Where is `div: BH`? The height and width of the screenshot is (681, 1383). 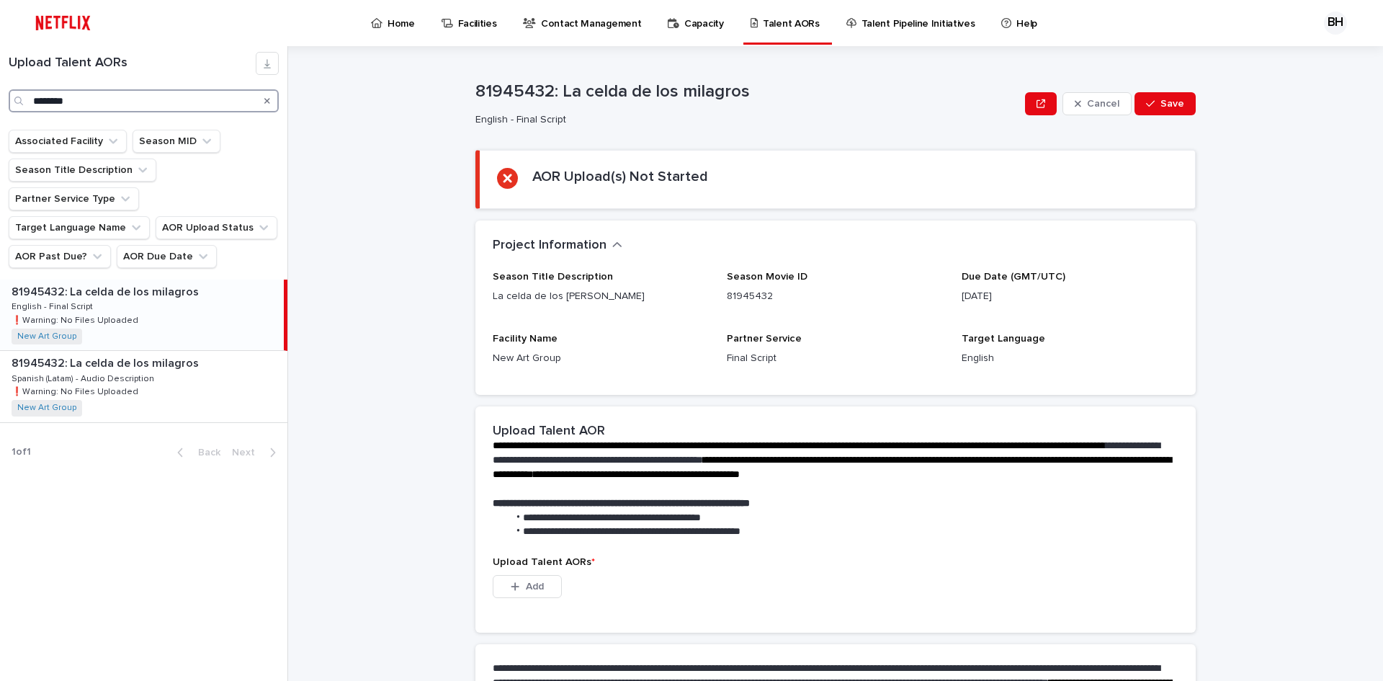
div: BH is located at coordinates (1336, 23).